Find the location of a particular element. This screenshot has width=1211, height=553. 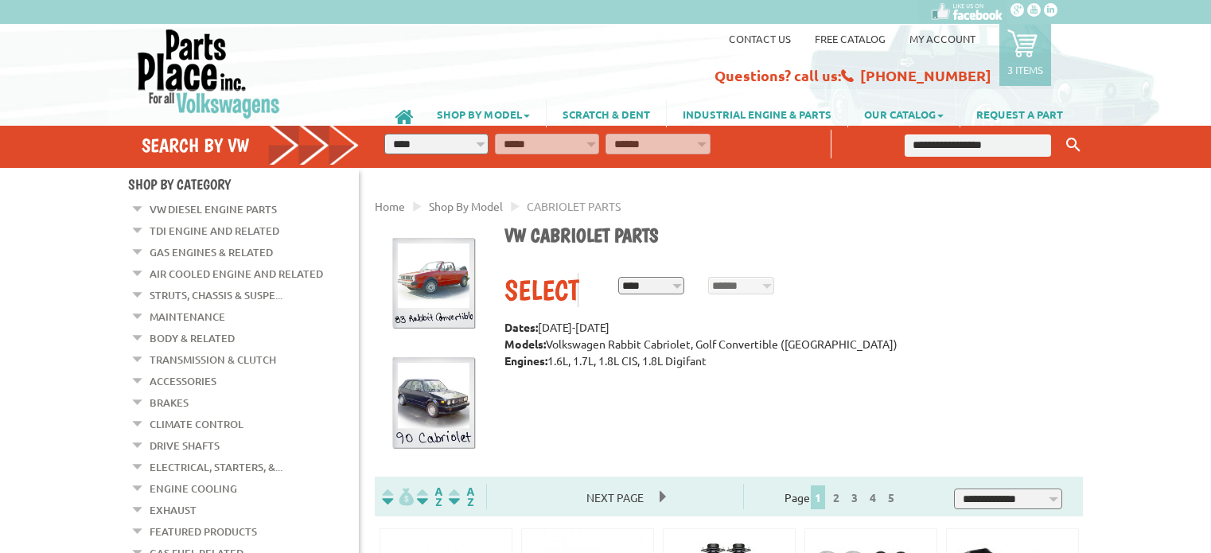

h4: Search by VW is located at coordinates (251, 145).